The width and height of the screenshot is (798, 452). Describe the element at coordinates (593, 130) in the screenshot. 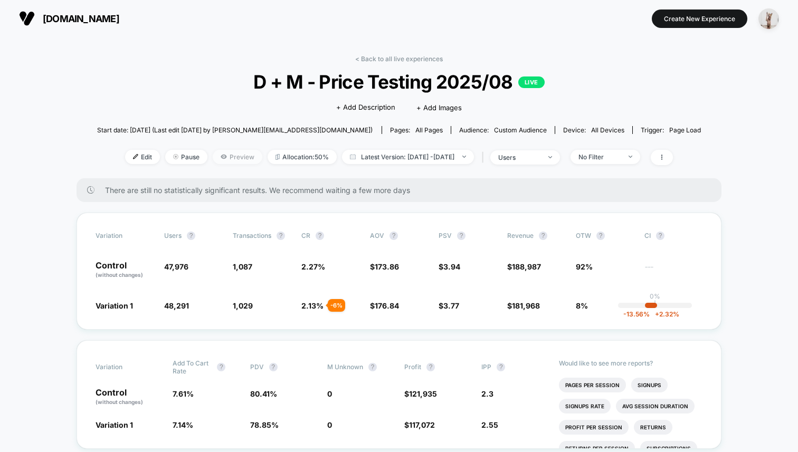

I see `span: Device:` at that location.